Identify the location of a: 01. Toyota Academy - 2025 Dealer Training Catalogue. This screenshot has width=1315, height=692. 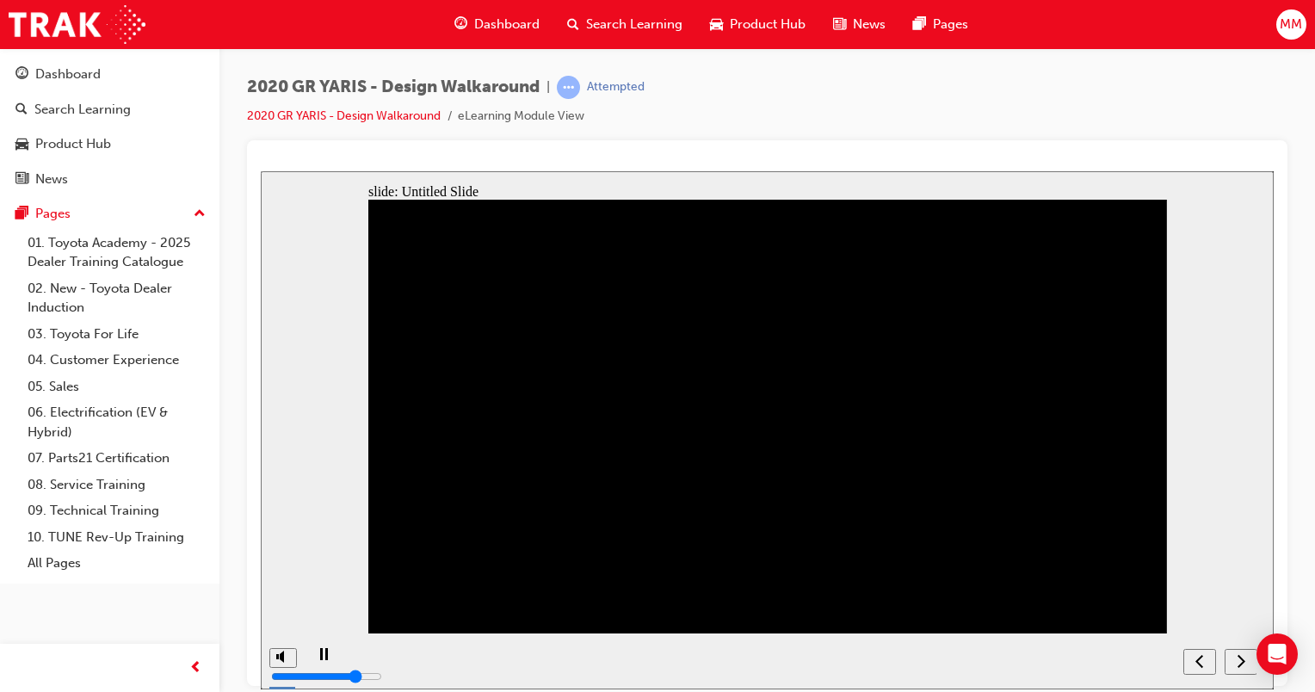
(116, 252).